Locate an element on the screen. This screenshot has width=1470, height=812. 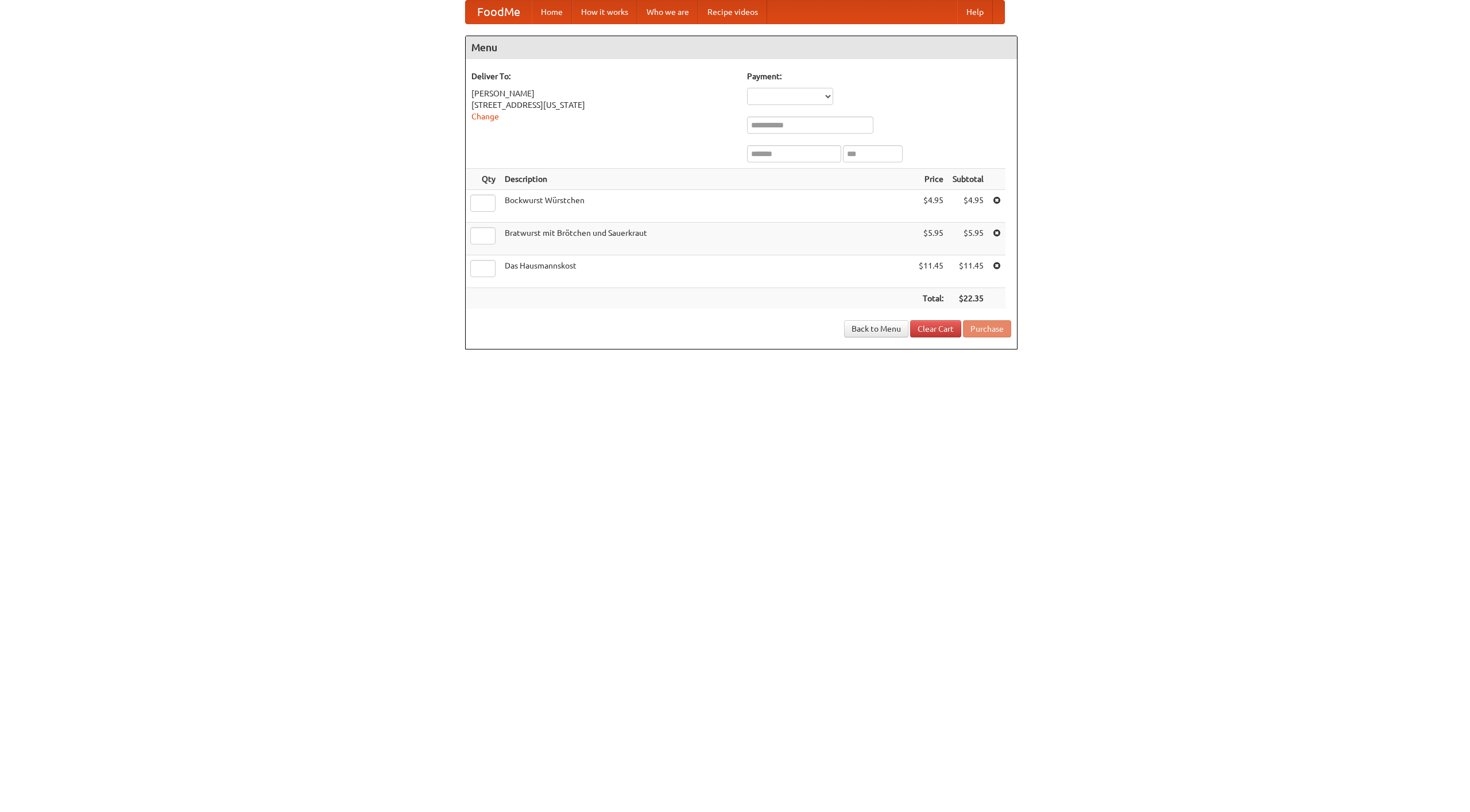
td: Bratwurst mit Brötchen und Sauerkraut is located at coordinates (707, 238).